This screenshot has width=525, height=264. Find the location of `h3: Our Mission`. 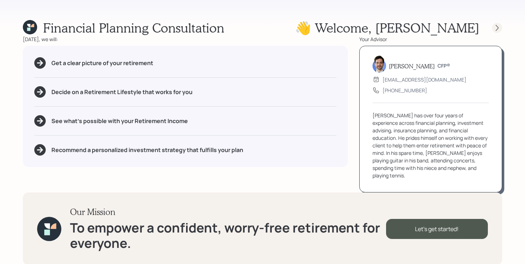

h3: Our Mission is located at coordinates (228, 211).